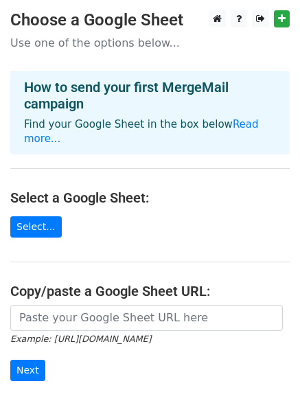 The height and width of the screenshot is (401, 300). Describe the element at coordinates (150, 96) in the screenshot. I see `h4: How to send your first MergeMail campaign` at that location.